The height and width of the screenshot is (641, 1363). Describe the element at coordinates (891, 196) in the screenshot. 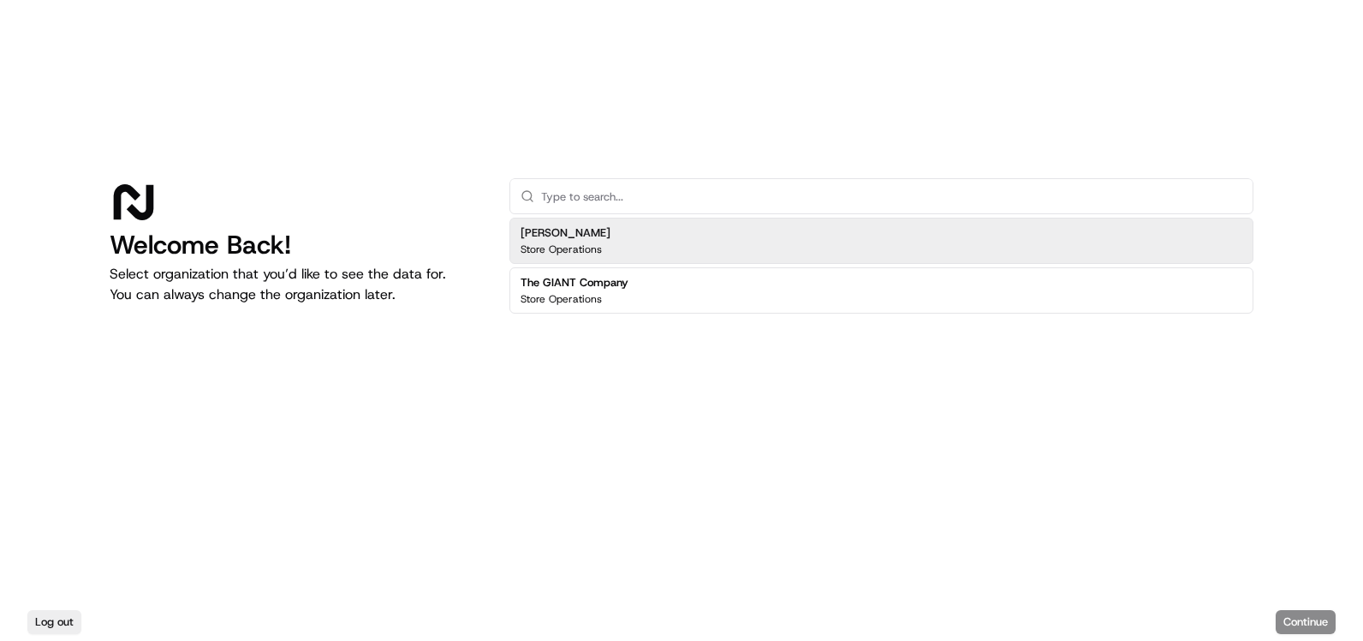

I see `input: Type to search...` at that location.